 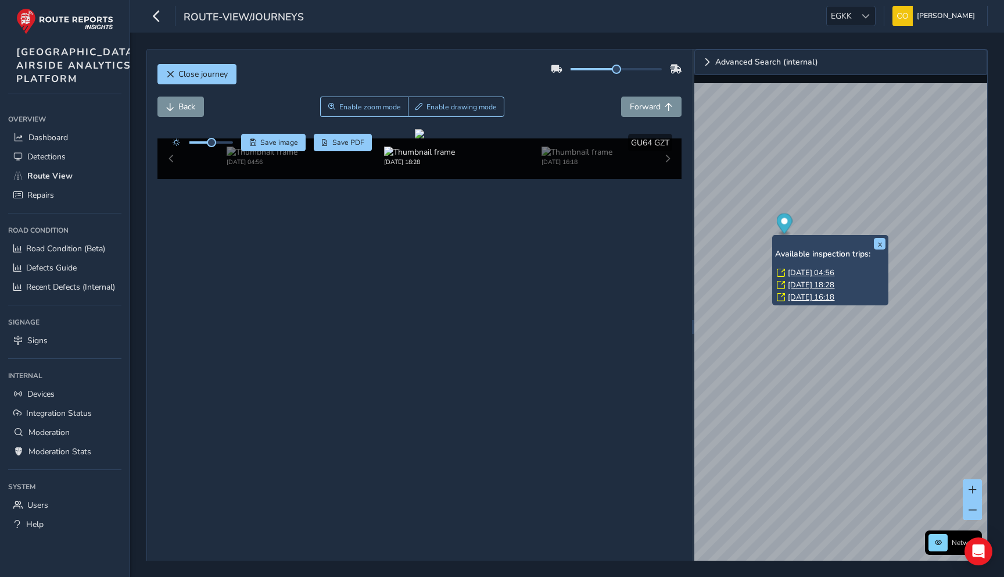 I want to click on a: Defects Guide, so click(x=65, y=267).